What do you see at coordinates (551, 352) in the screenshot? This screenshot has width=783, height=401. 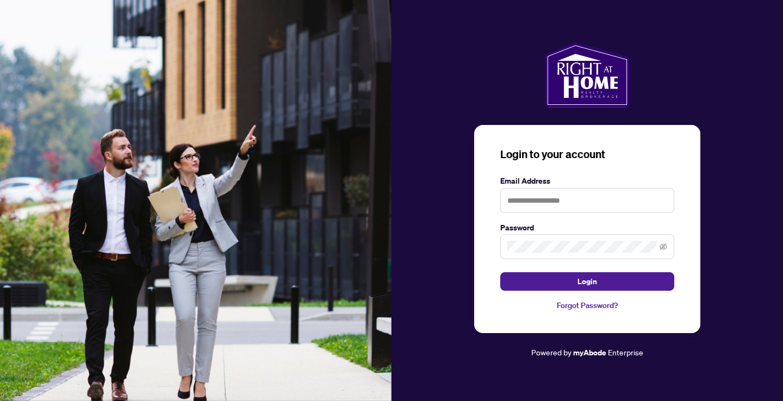 I see `span: Powered by` at bounding box center [551, 352].